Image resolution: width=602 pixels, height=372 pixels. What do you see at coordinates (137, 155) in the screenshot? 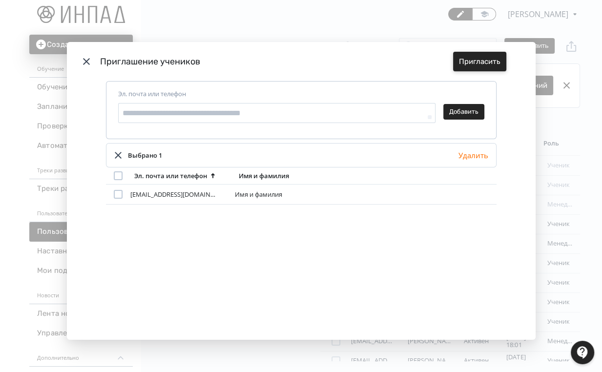
I see `div: Выбрано 1` at bounding box center [137, 155].